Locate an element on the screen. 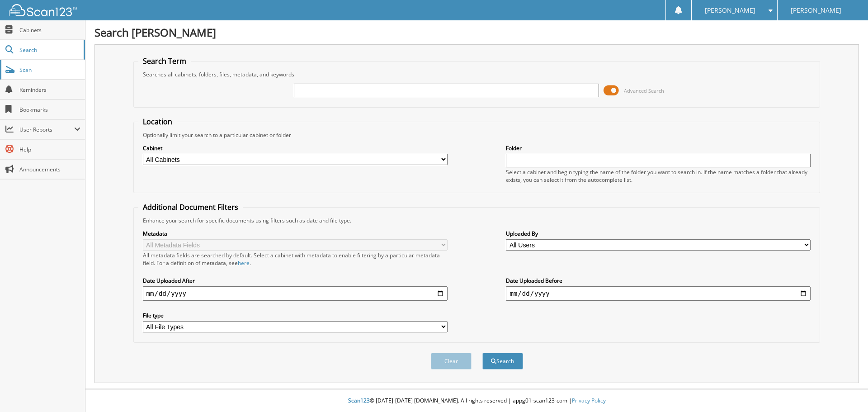 The image size is (868, 412). label: Date Uploaded Before is located at coordinates (658, 280).